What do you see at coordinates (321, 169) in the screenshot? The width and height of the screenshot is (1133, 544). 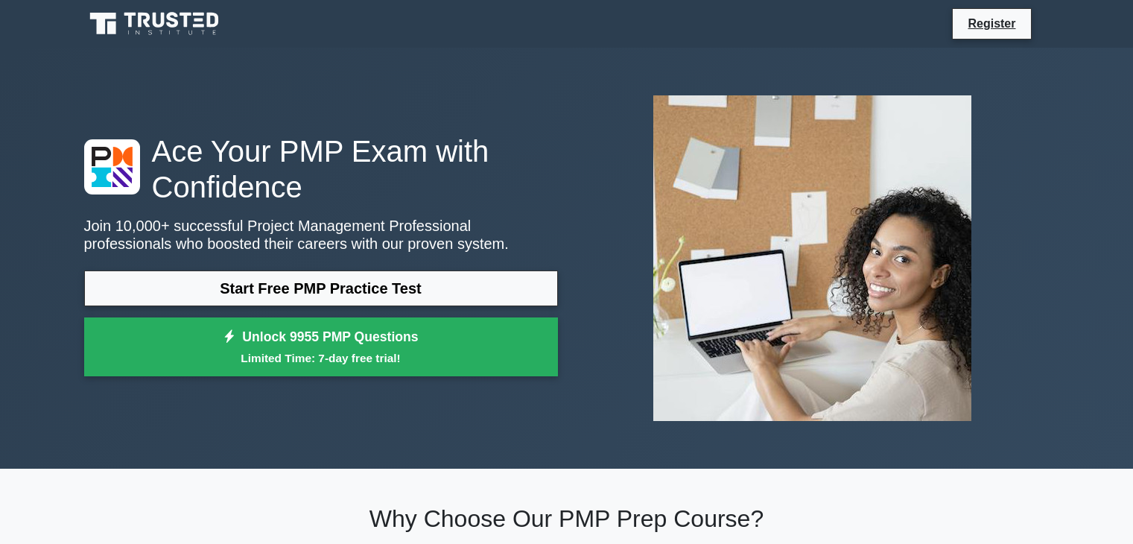 I see `h1: Ace Your PMP Exam with Confidence` at bounding box center [321, 169].